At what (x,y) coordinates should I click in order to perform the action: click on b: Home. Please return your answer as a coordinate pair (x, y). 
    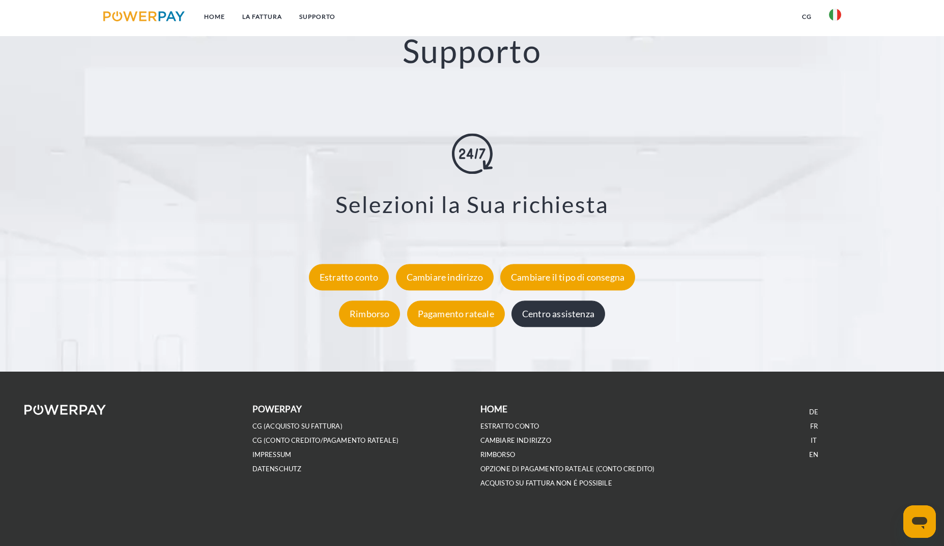
    Looking at the image, I should click on (494, 409).